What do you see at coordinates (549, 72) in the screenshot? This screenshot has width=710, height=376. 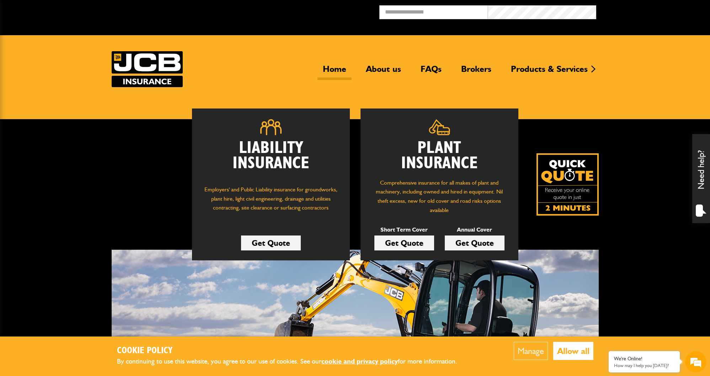 I see `a: Products & Services` at bounding box center [549, 72].